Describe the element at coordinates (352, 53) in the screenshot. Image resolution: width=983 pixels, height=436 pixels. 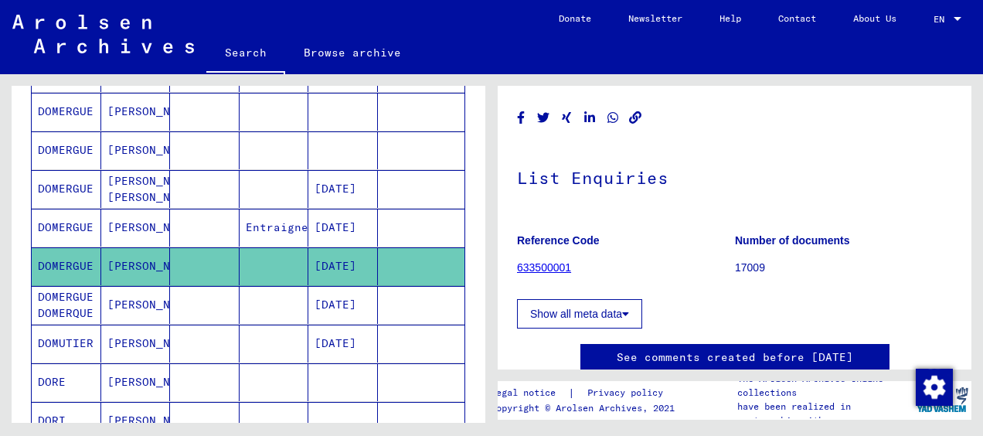
I see `a: Browse archive` at that location.